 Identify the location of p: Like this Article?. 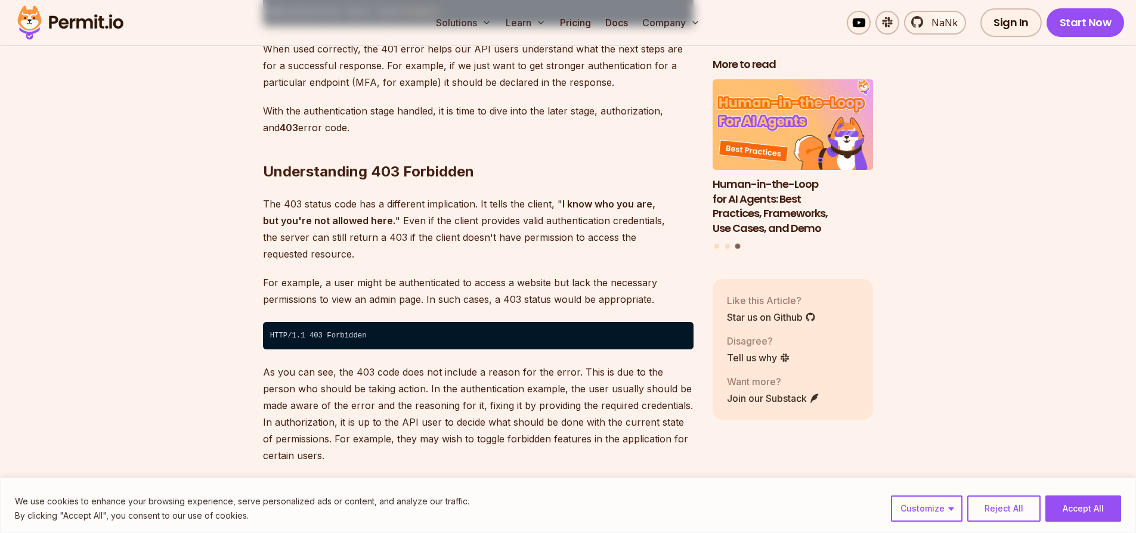
(771, 300).